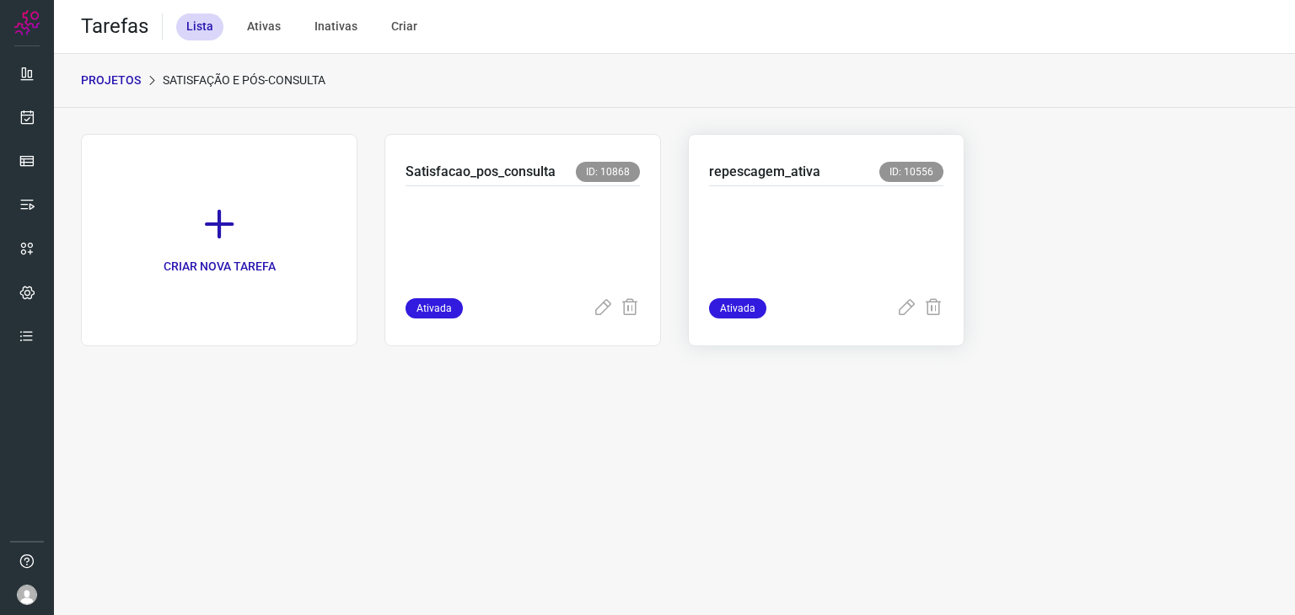  What do you see at coordinates (27, 23) in the screenshot?
I see `img: Logo` at bounding box center [27, 23].